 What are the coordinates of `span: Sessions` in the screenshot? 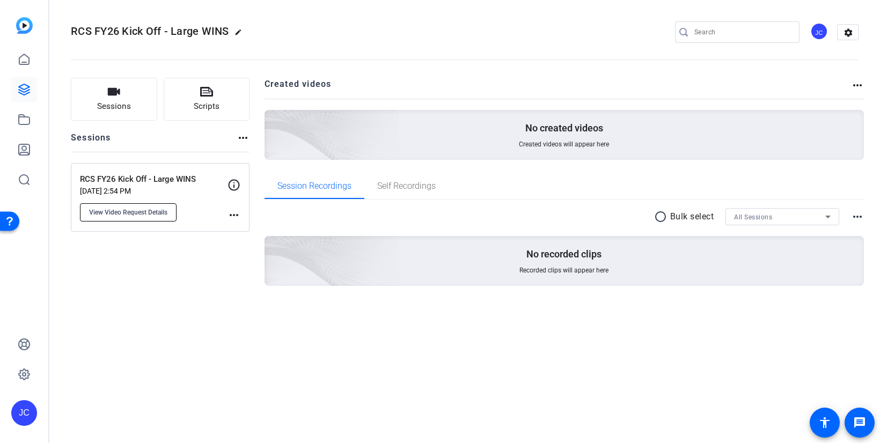 It's located at (114, 106).